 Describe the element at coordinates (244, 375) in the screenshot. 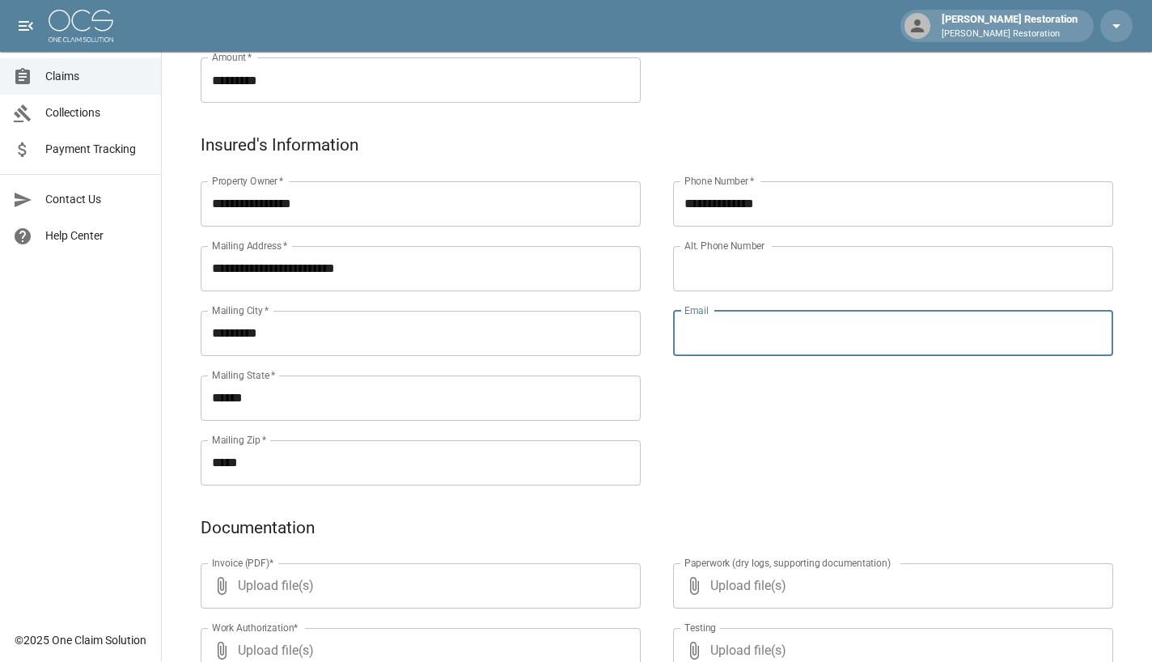

I see `label: Mailing State` at that location.